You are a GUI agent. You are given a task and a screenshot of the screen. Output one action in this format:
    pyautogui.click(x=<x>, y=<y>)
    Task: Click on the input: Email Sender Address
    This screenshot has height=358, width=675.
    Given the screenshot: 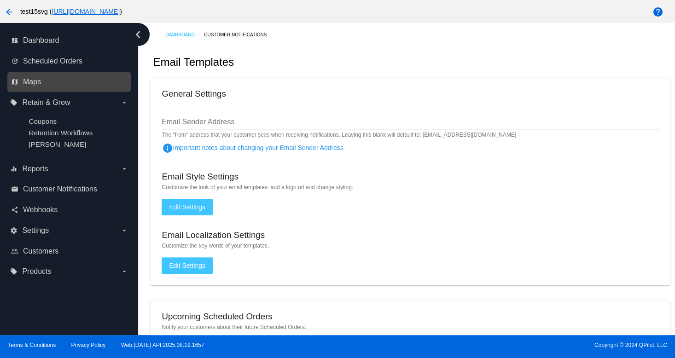 What is the action you would take?
    pyautogui.click(x=410, y=122)
    